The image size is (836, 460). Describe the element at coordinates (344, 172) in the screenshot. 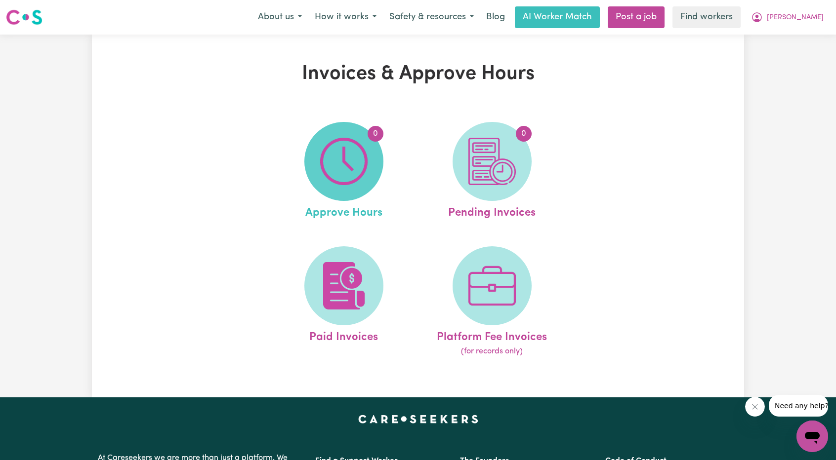

I see `a: Approve Hours` at that location.